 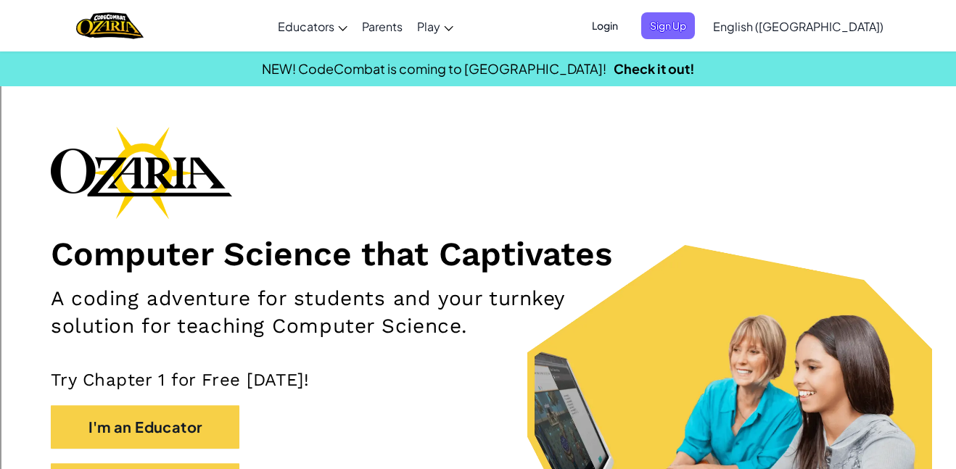 What do you see at coordinates (145, 427) in the screenshot?
I see `button: I'm an Educator` at bounding box center [145, 427].